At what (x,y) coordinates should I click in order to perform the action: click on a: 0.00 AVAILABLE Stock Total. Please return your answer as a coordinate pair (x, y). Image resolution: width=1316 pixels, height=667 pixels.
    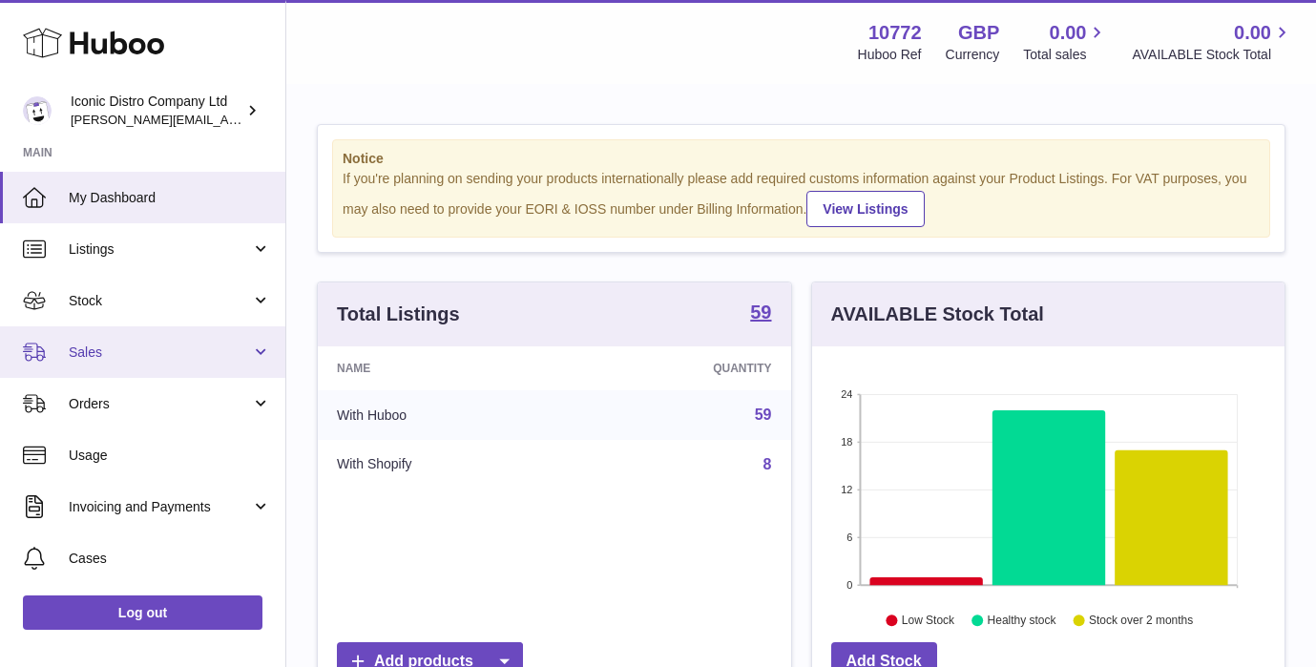
    Looking at the image, I should click on (1212, 42).